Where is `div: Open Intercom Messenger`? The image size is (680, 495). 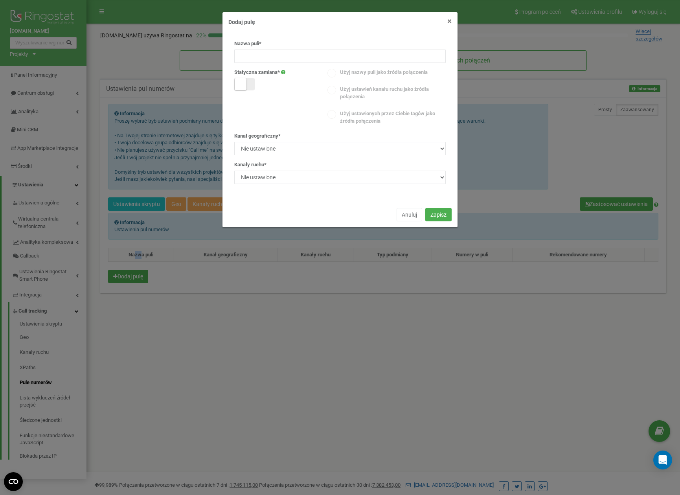
div: Open Intercom Messenger is located at coordinates (663, 460).